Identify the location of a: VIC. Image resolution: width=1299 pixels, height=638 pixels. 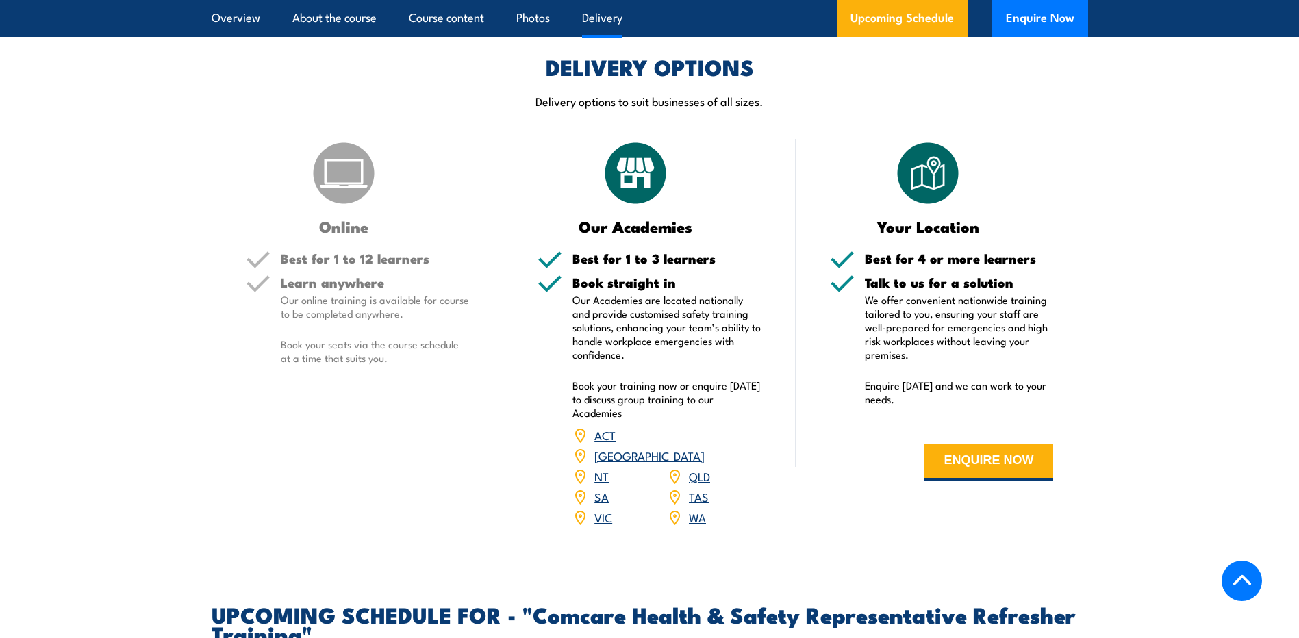
(603, 517).